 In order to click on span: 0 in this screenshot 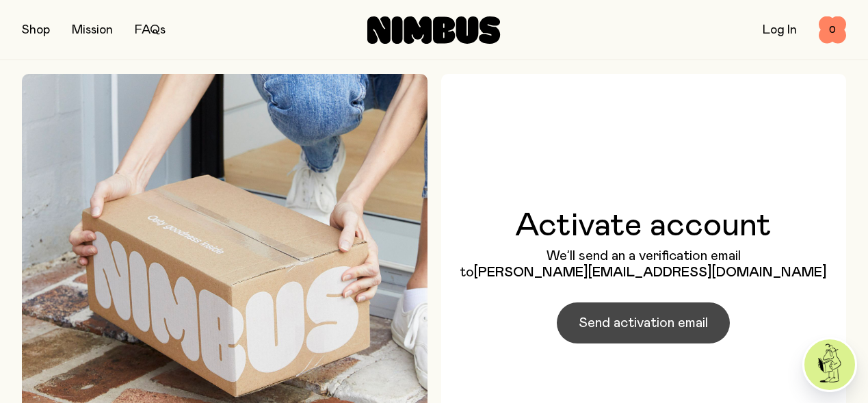, I will do `click(833, 30)`.